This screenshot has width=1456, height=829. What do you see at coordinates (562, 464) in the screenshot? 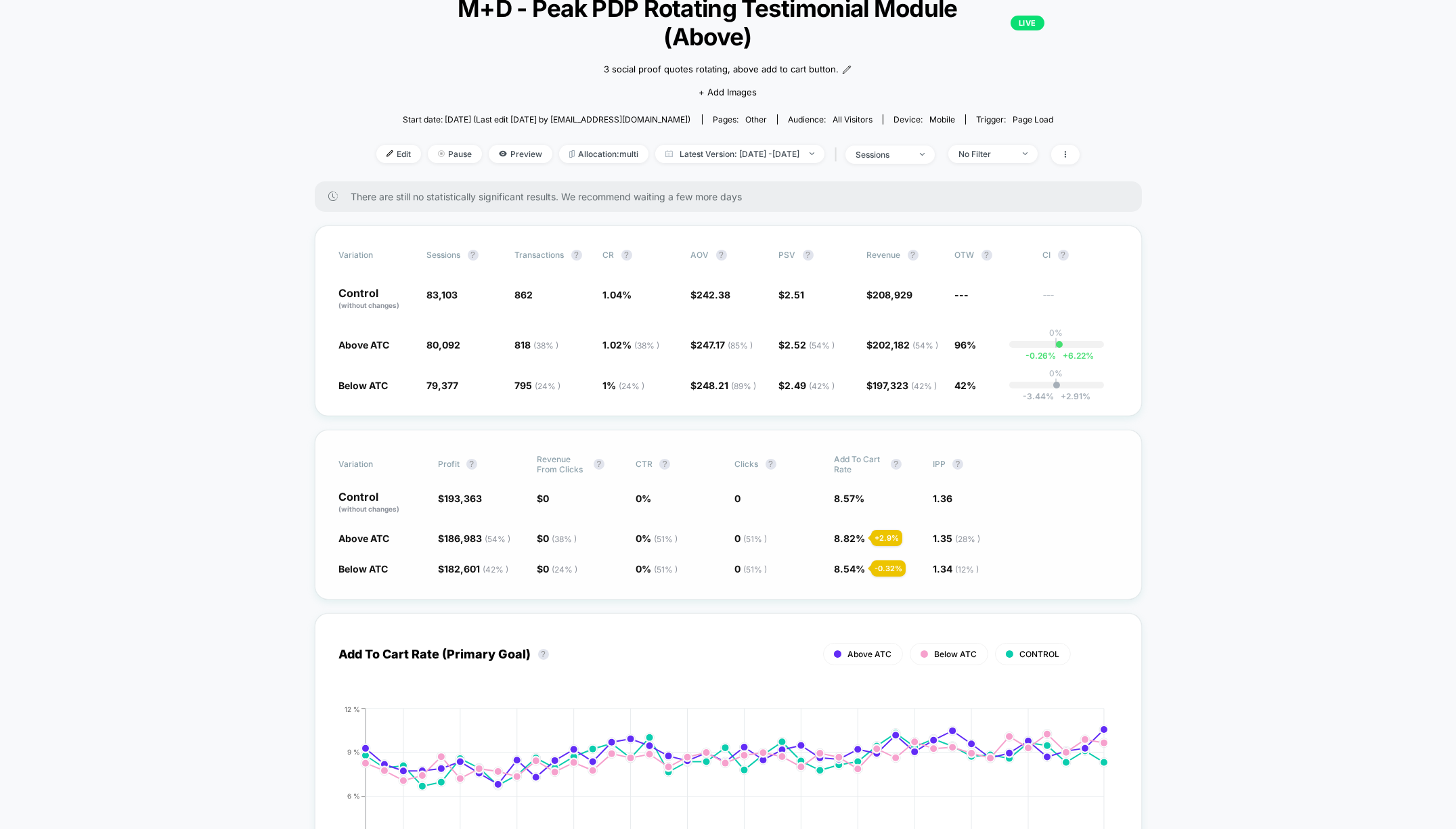
I see `span: Revenue From Clicks` at bounding box center [562, 464].